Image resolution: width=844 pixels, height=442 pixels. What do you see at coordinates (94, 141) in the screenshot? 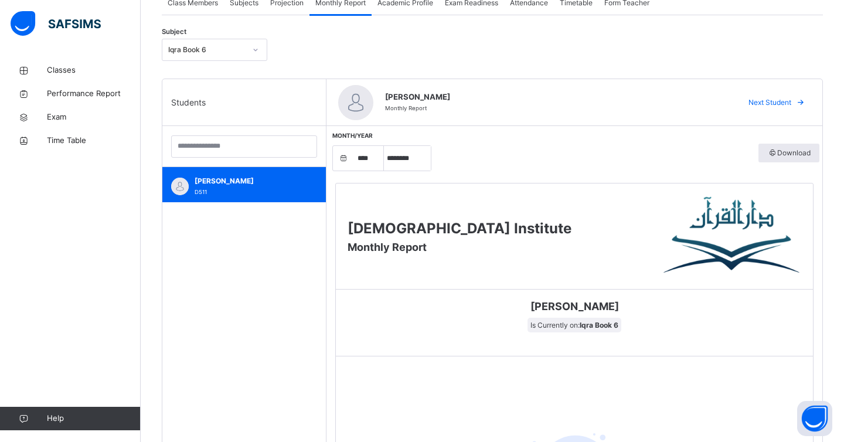
I see `span: Time Table` at bounding box center [94, 141].